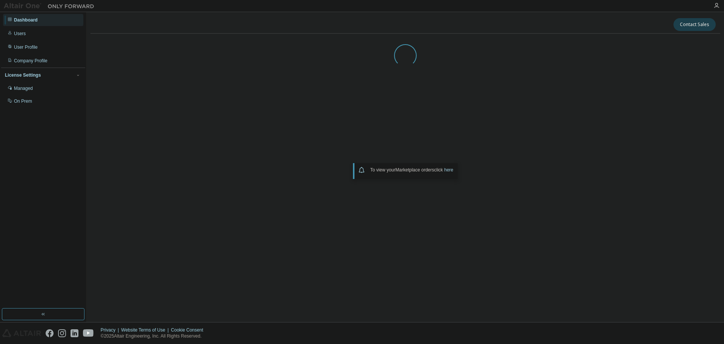  What do you see at coordinates (23, 101) in the screenshot?
I see `div: On Prem` at bounding box center [23, 101].